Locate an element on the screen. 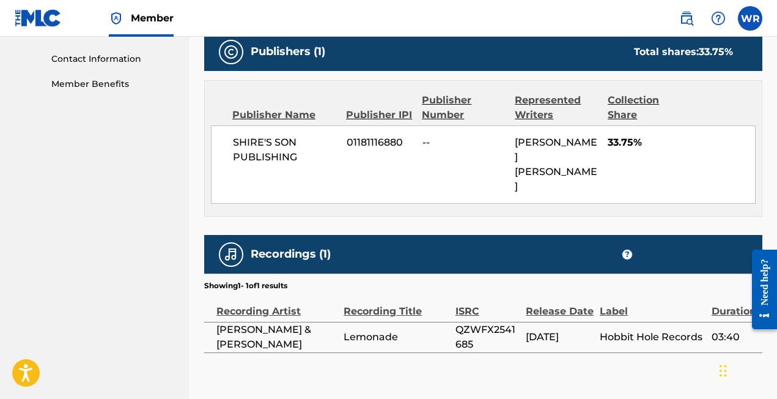 This screenshot has height=399, width=777. div: Release Date is located at coordinates (560, 305).